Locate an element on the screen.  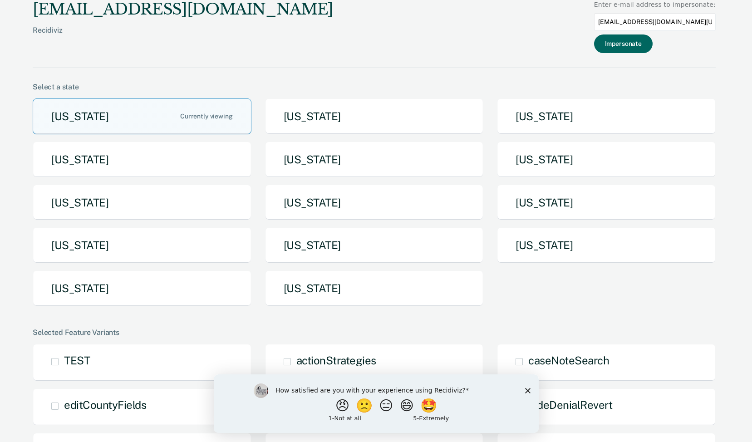
input: Enter an email to impersonate... is located at coordinates (655, 22).